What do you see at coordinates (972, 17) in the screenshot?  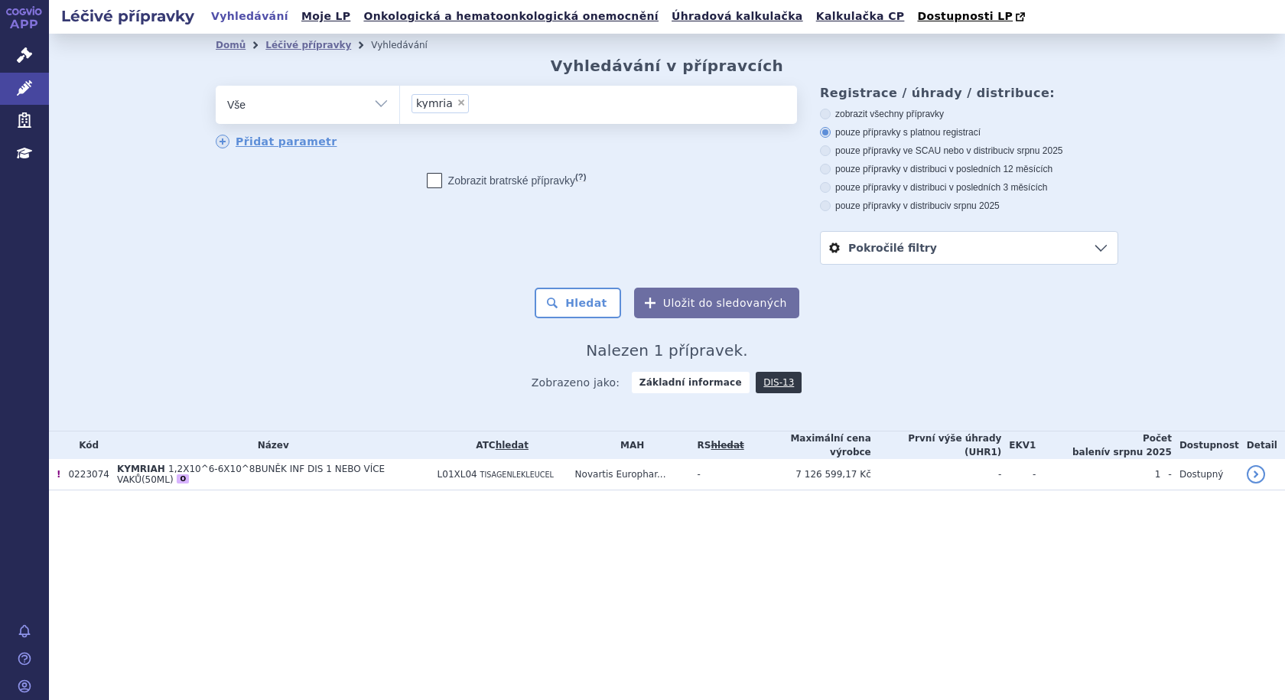 I see `a: Dostupnosti LP` at bounding box center [972, 17].